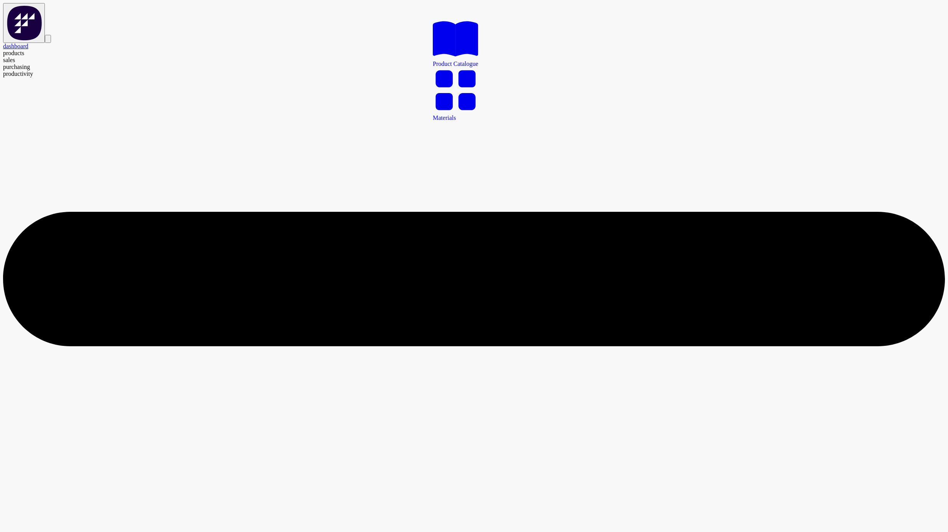  I want to click on img: Factory, so click(24, 22).